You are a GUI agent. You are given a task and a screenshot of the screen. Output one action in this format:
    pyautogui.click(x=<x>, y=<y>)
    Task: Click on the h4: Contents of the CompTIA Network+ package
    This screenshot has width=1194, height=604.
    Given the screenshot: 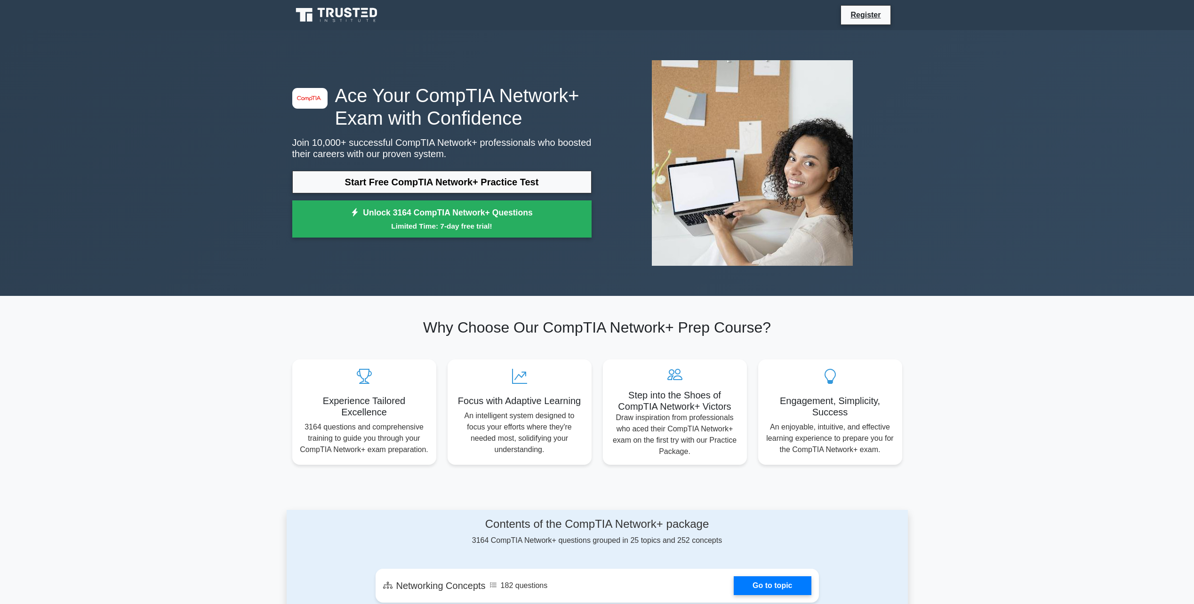 What is the action you would take?
    pyautogui.click(x=597, y=524)
    